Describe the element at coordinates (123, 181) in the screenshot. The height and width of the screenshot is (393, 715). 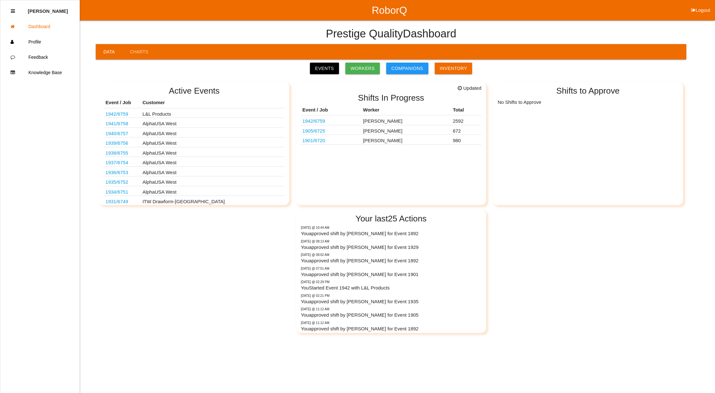
I see `td: S1391` at that location.